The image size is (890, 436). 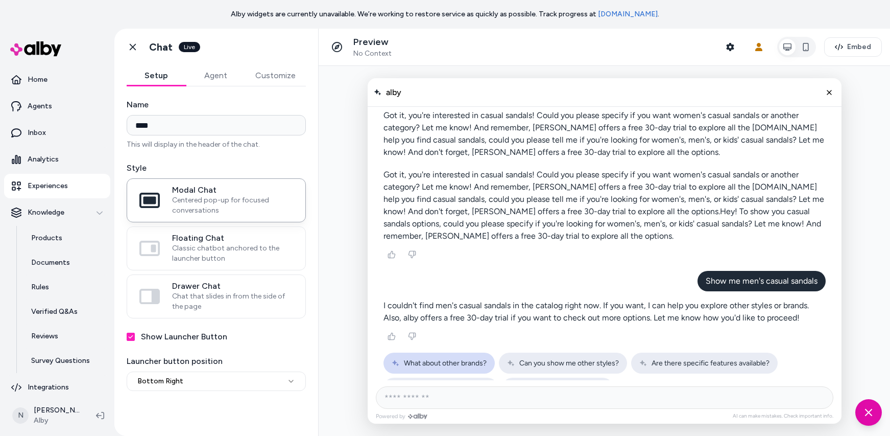 What do you see at coordinates (65, 360) in the screenshot?
I see `a: Survey Questions` at bounding box center [65, 360].